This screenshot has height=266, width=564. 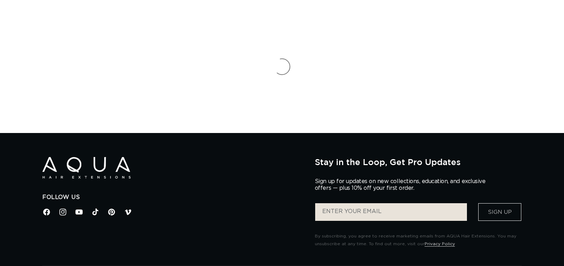 I want to click on p: Sign up for updates on new collections, education, and exclusive offers — plus 10% off your first..., so click(x=403, y=185).